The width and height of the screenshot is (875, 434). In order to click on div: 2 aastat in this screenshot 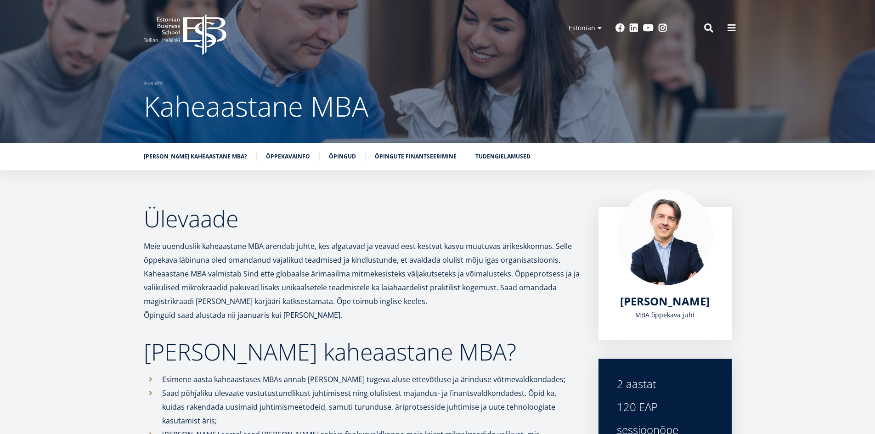, I will do `click(665, 384)`.